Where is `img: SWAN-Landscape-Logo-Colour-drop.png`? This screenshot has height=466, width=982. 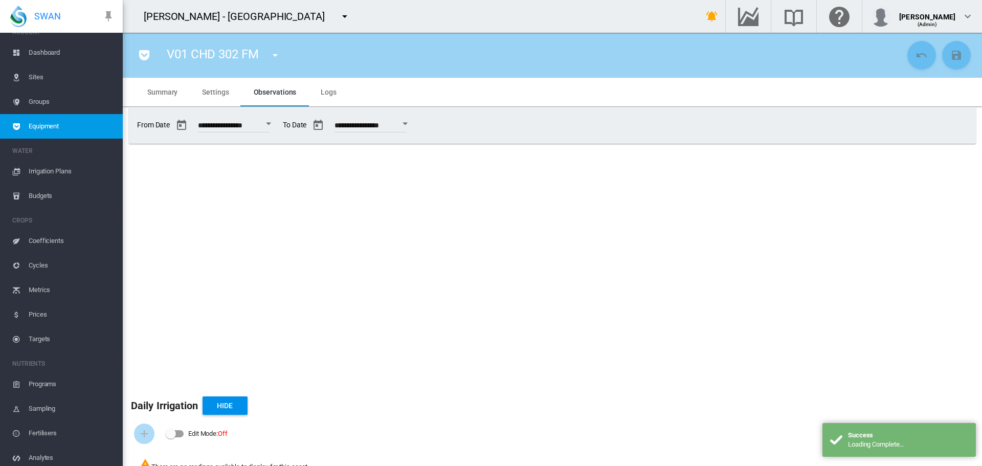
img: SWAN-Landscape-Logo-Colour-drop.png is located at coordinates (18, 16).